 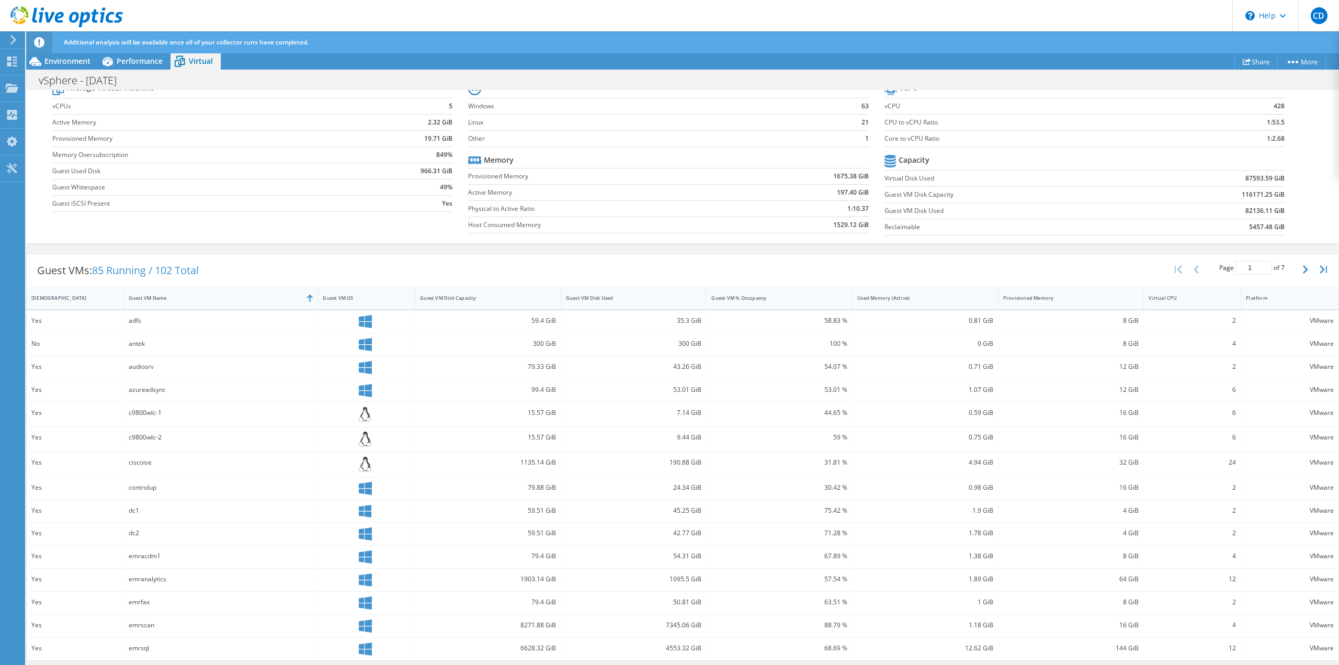 I want to click on b: 849%, so click(x=444, y=155).